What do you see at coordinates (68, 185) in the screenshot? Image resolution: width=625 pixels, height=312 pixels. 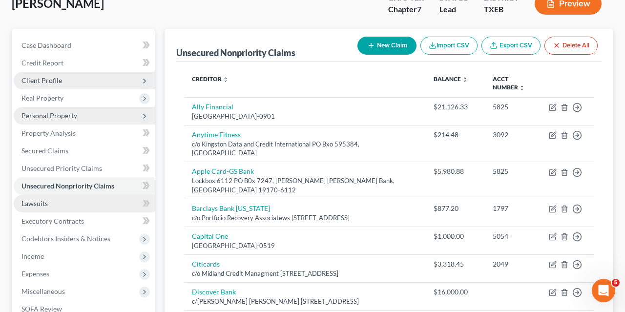 I see `span: Unsecured Nonpriority Claims` at bounding box center [68, 185].